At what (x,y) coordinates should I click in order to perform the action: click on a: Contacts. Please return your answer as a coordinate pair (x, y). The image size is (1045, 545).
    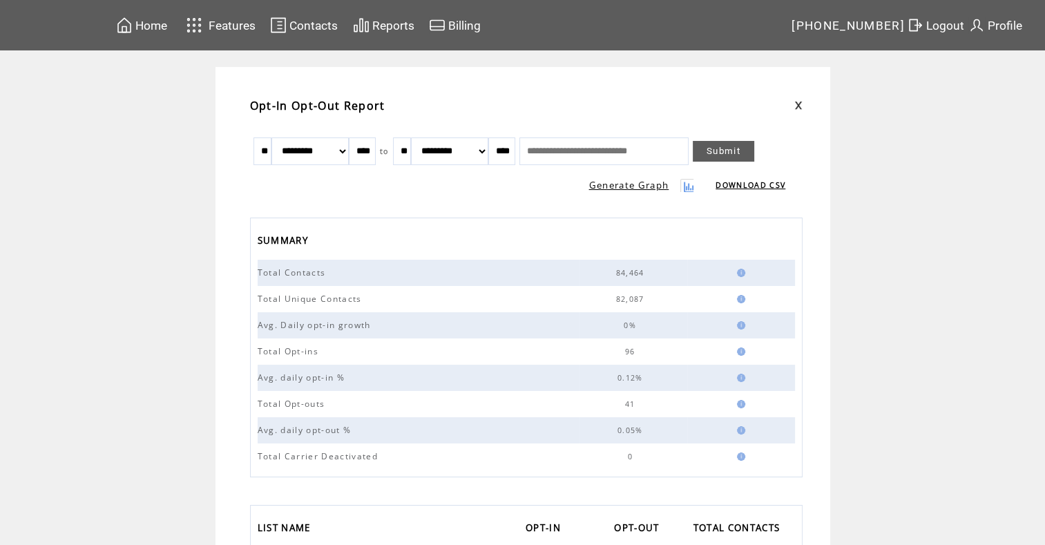
    Looking at the image, I should click on (304, 25).